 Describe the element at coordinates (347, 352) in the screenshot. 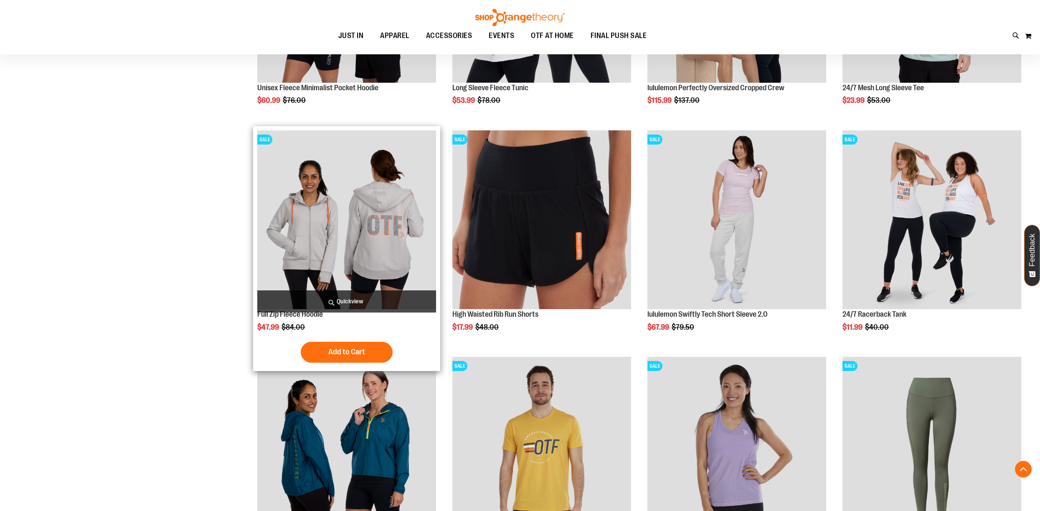

I see `span: Add to Cart` at that location.